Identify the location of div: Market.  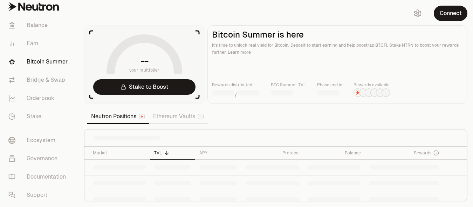
(119, 153).